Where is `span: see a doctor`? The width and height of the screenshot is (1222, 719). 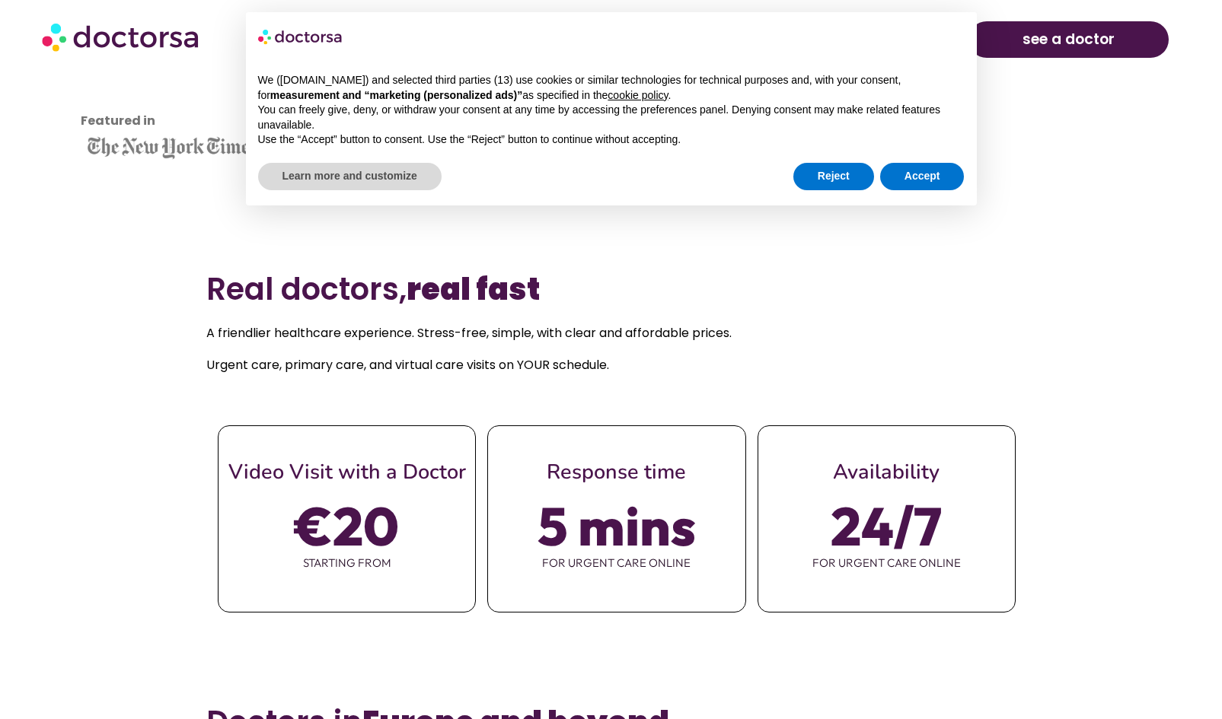
span: see a doctor is located at coordinates (1068, 40).